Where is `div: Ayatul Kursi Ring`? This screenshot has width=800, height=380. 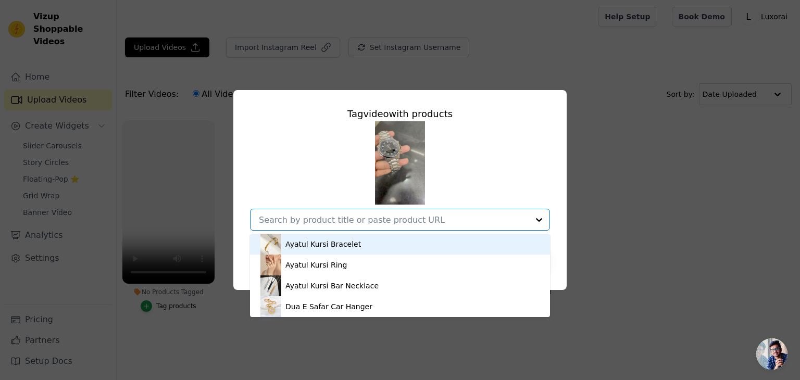 div: Ayatul Kursi Ring is located at coordinates (316, 265).